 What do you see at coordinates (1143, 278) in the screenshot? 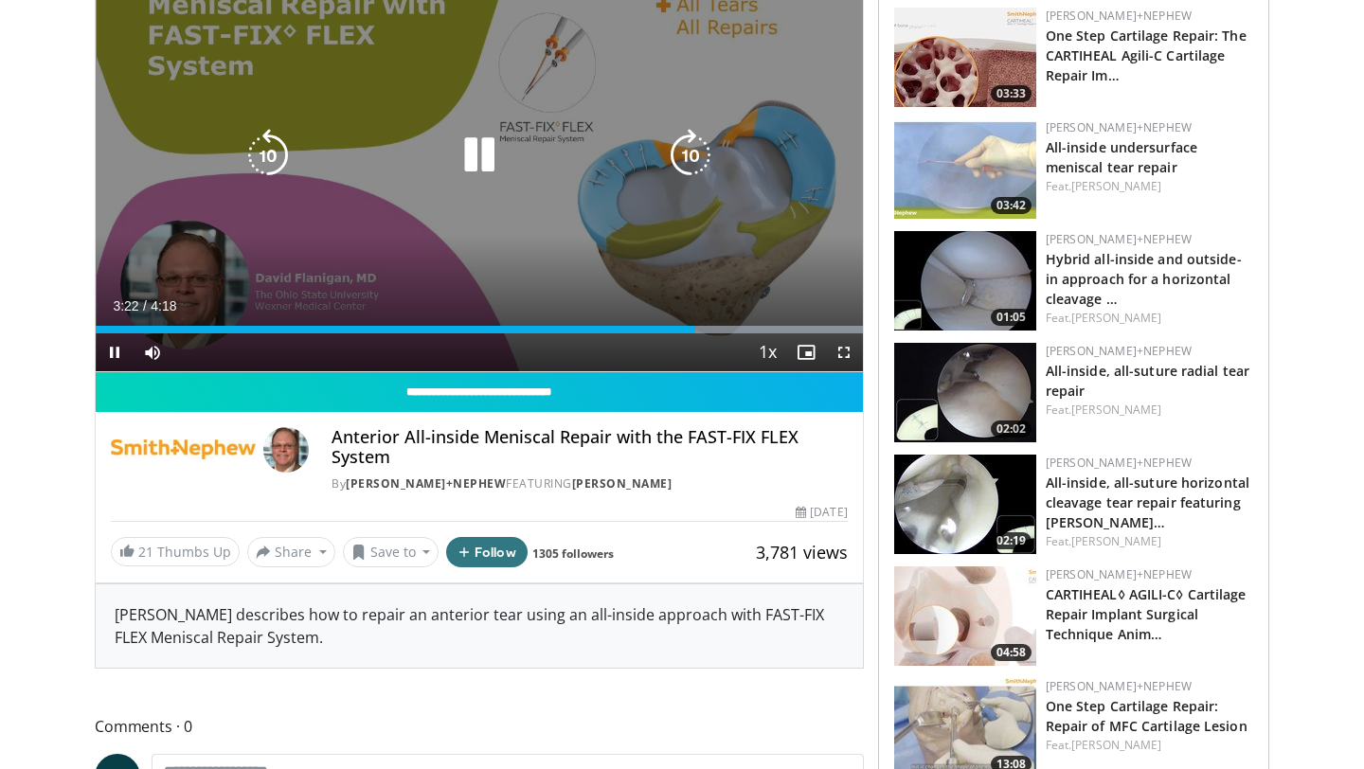
I see `a: Hybrid all-inside and outside-in approach for a horizontal cleavage …` at bounding box center [1143, 278].